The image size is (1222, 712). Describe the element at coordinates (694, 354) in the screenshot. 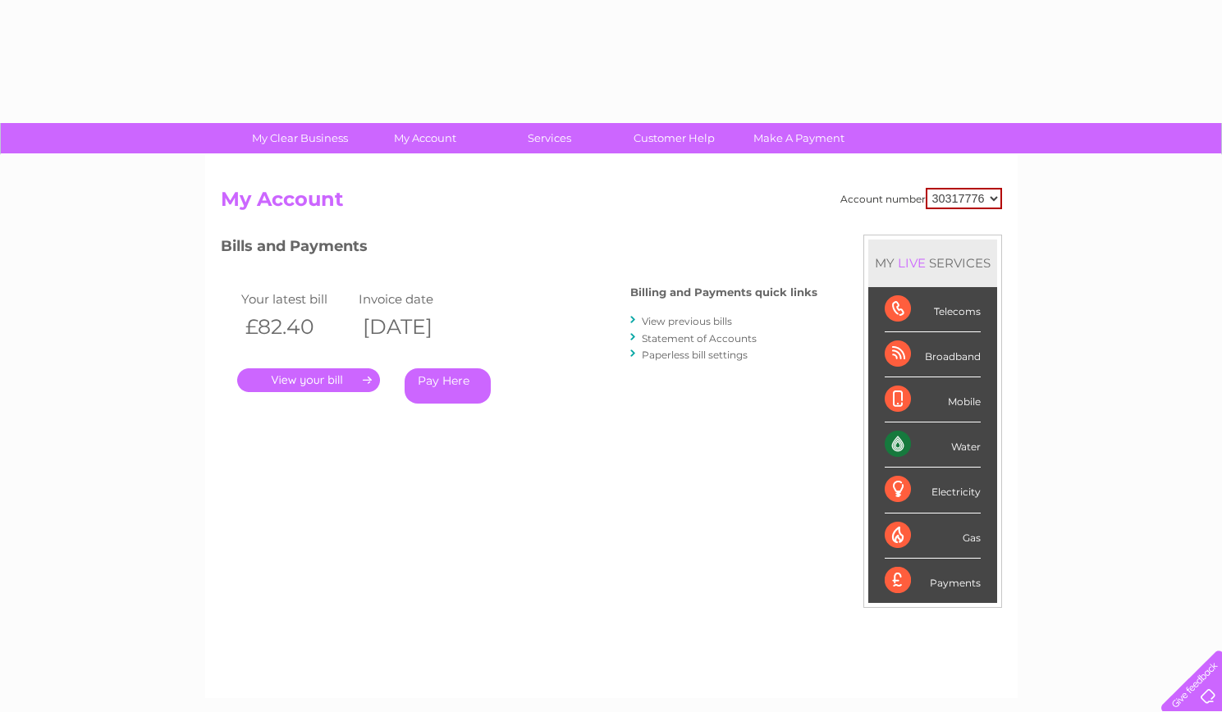

I see `a: Paperless bill settings` at that location.